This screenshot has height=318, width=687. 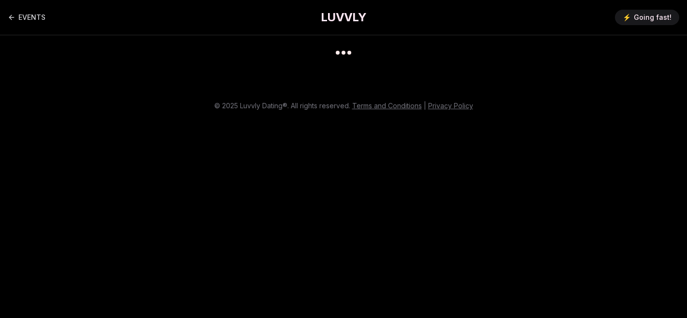 What do you see at coordinates (451, 106) in the screenshot?
I see `a: Privacy Policy` at bounding box center [451, 106].